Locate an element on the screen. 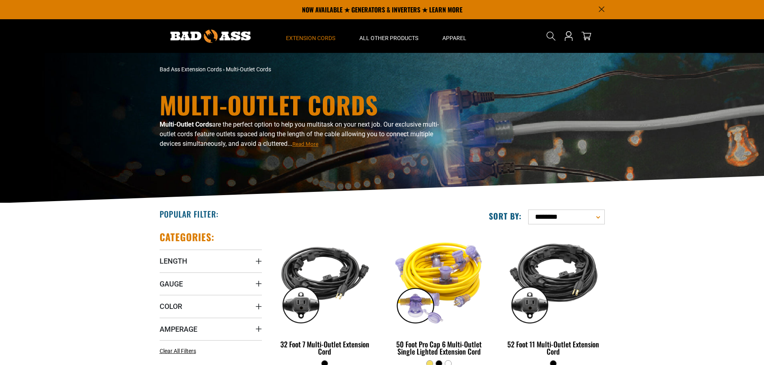 Image resolution: width=764 pixels, height=365 pixels. summary: Length is located at coordinates (211, 261).